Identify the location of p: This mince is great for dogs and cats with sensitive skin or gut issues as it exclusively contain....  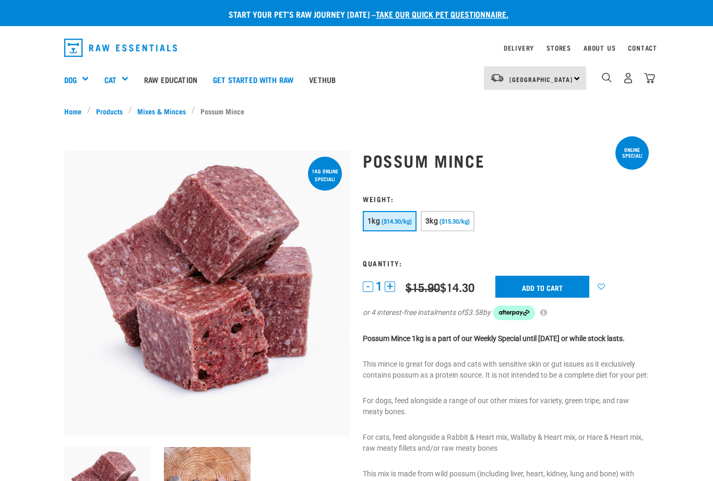
(506, 369).